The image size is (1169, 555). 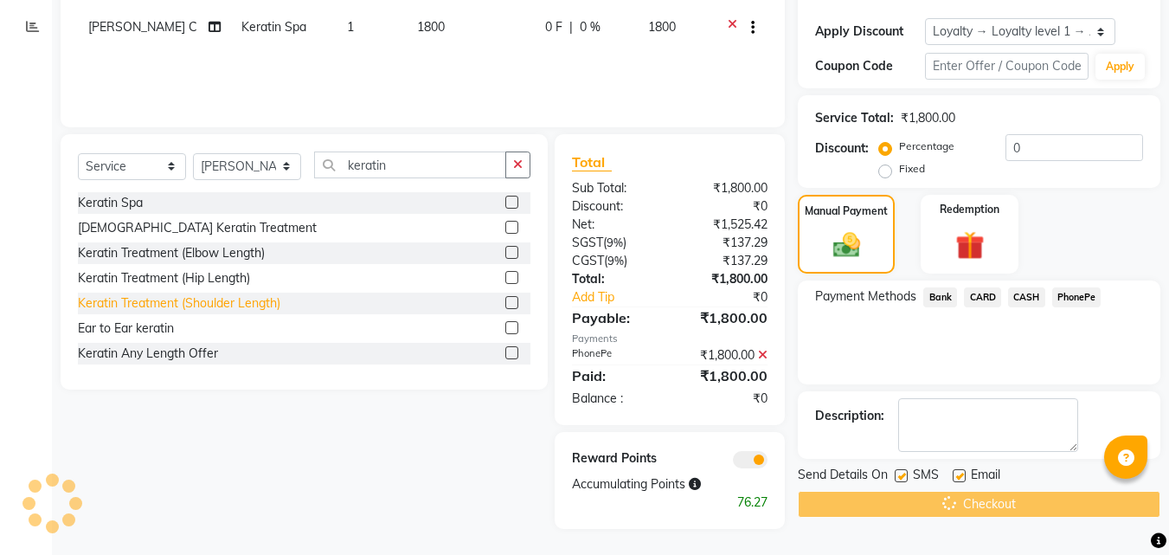 What do you see at coordinates (982, 297) in the screenshot?
I see `span: CARD` at bounding box center [982, 297].